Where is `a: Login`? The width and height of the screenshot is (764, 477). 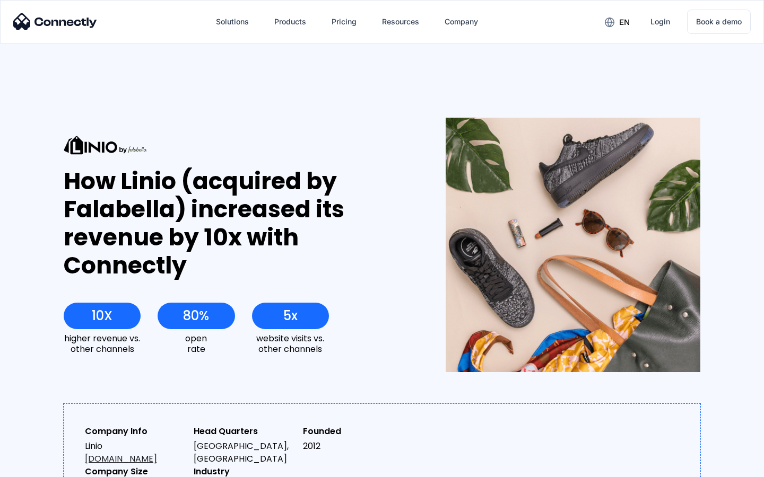
a: Login is located at coordinates (660, 22).